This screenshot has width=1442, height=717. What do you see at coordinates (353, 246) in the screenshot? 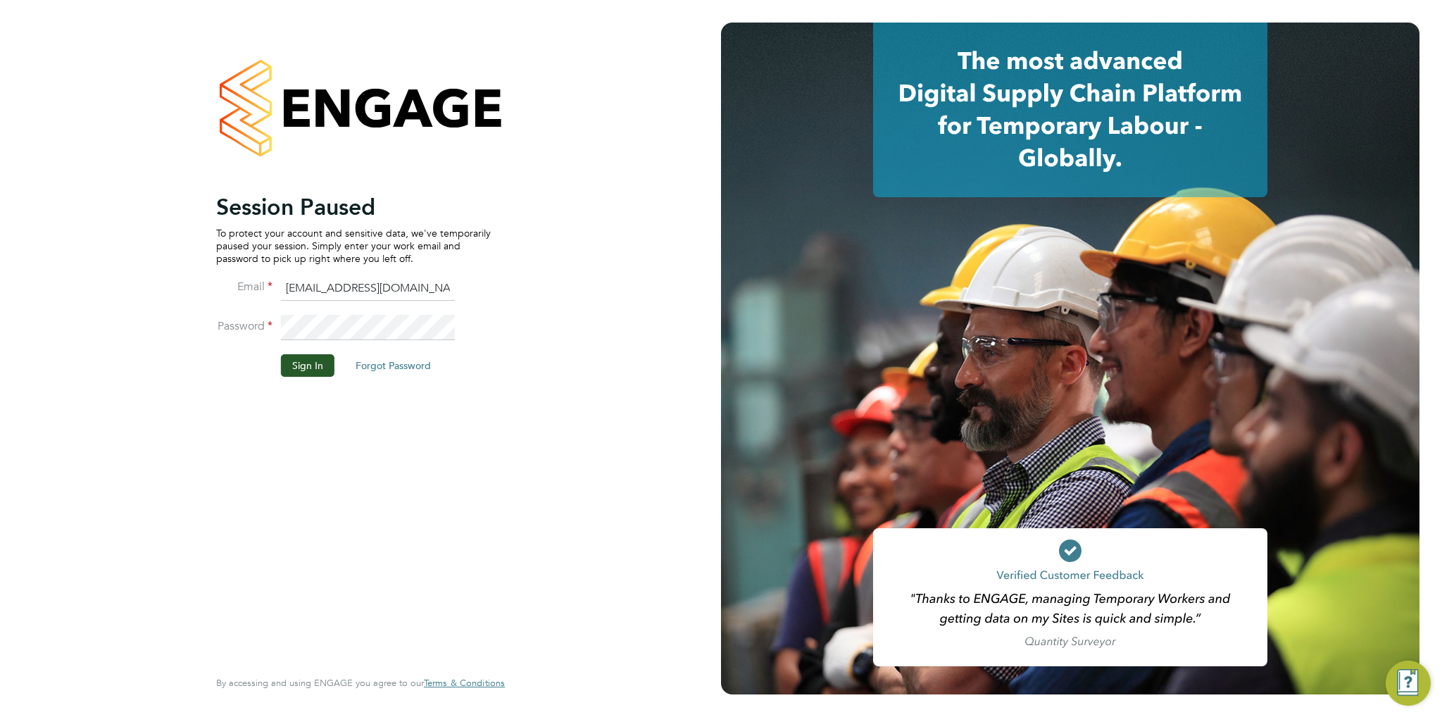
I see `p: To protect your account and sensitive data, we've temporarily paused your session. Simply enter y...` at bounding box center [353, 246].